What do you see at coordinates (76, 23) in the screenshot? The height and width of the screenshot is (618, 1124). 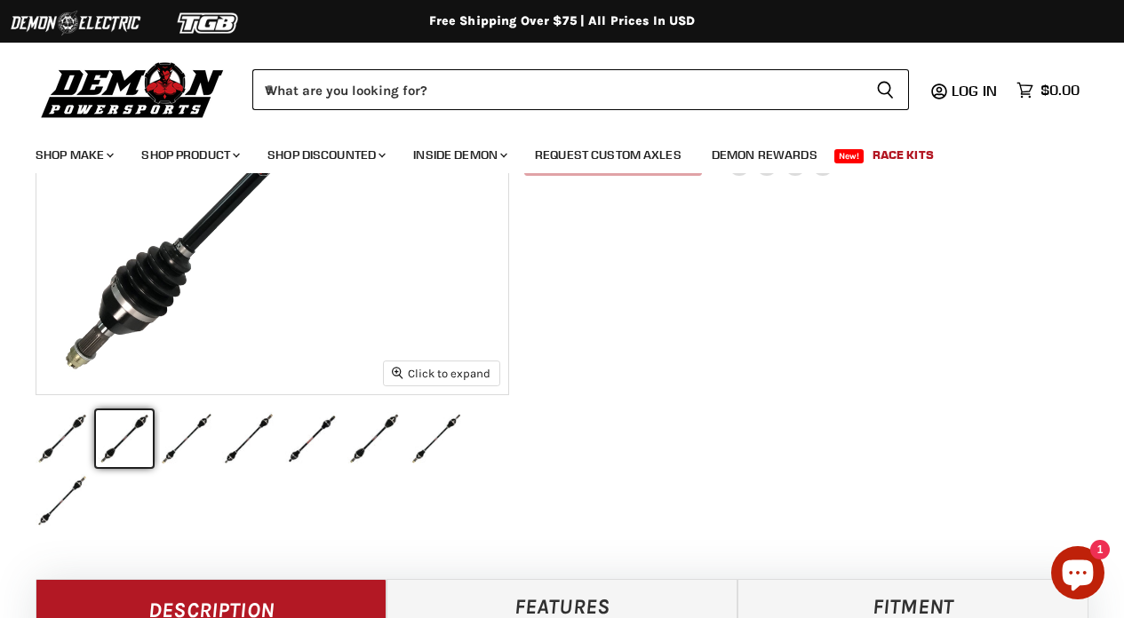 I see `img: Demon Electric Logo 2` at bounding box center [76, 23].